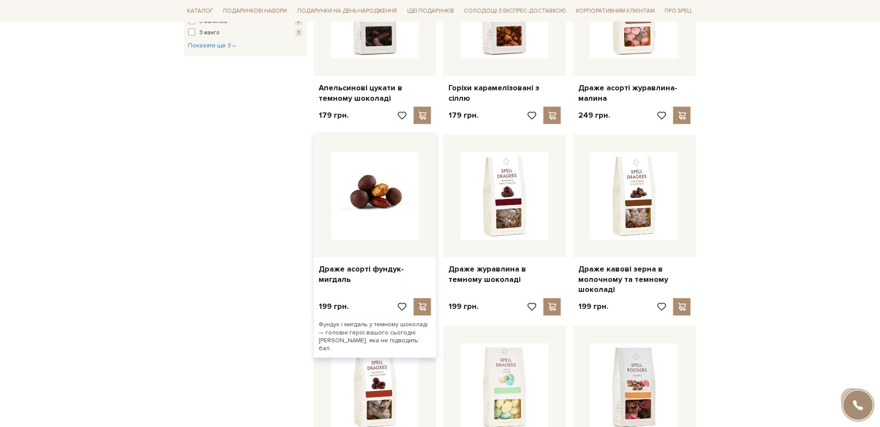 The height and width of the screenshot is (427, 880). What do you see at coordinates (635, 280) in the screenshot?
I see `a: Драже кавові зерна в молочному та темному шоколаді` at bounding box center [635, 280].